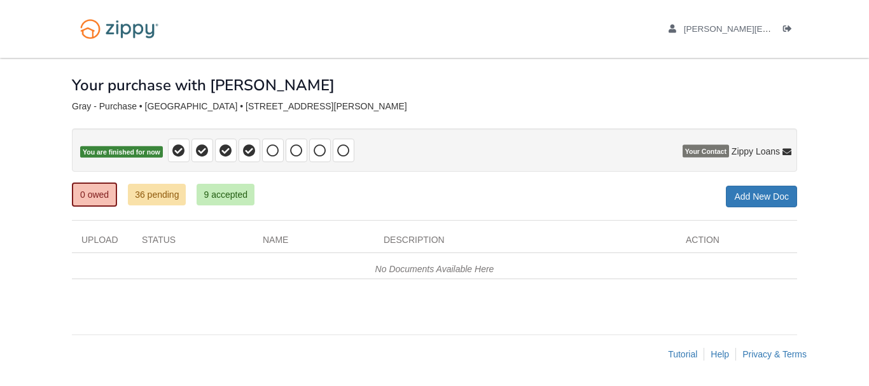 The height and width of the screenshot is (386, 869). What do you see at coordinates (719, 354) in the screenshot?
I see `a: Help` at bounding box center [719, 354].